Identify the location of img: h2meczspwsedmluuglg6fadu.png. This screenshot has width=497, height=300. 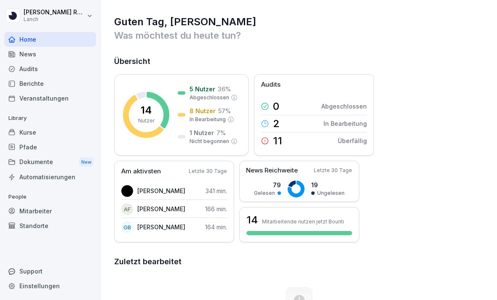
(127, 191).